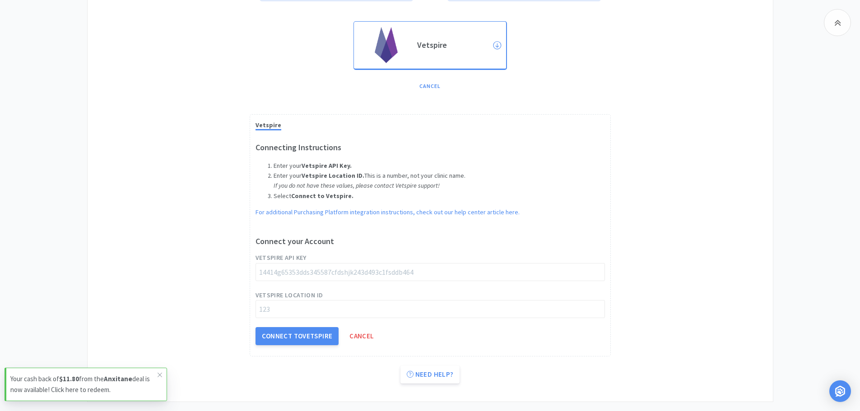 This screenshot has width=860, height=411. Describe the element at coordinates (322, 196) in the screenshot. I see `strong: Connect to Vetspire.` at that location.